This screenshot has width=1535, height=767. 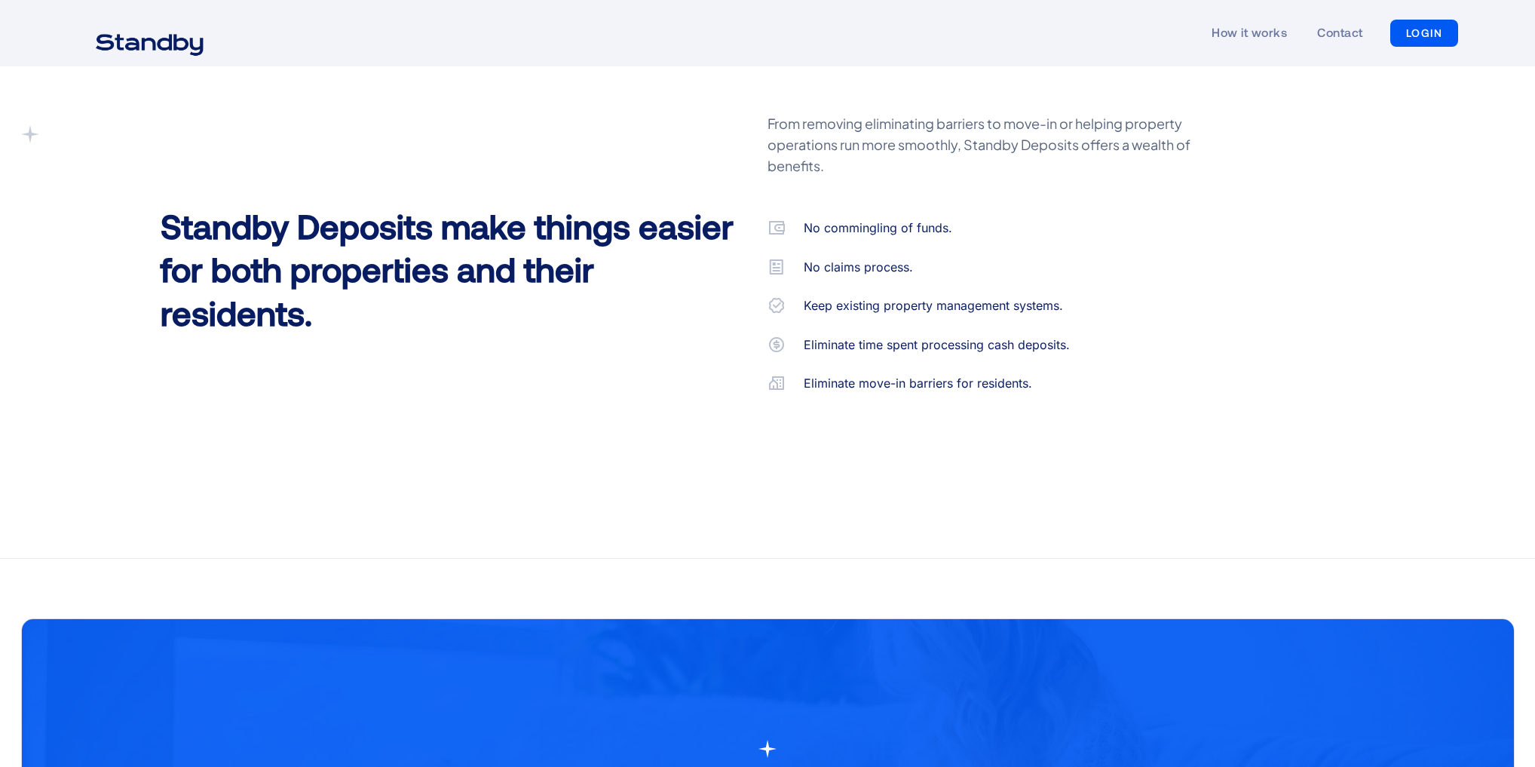 I want to click on div: No commingling of funds., so click(x=878, y=228).